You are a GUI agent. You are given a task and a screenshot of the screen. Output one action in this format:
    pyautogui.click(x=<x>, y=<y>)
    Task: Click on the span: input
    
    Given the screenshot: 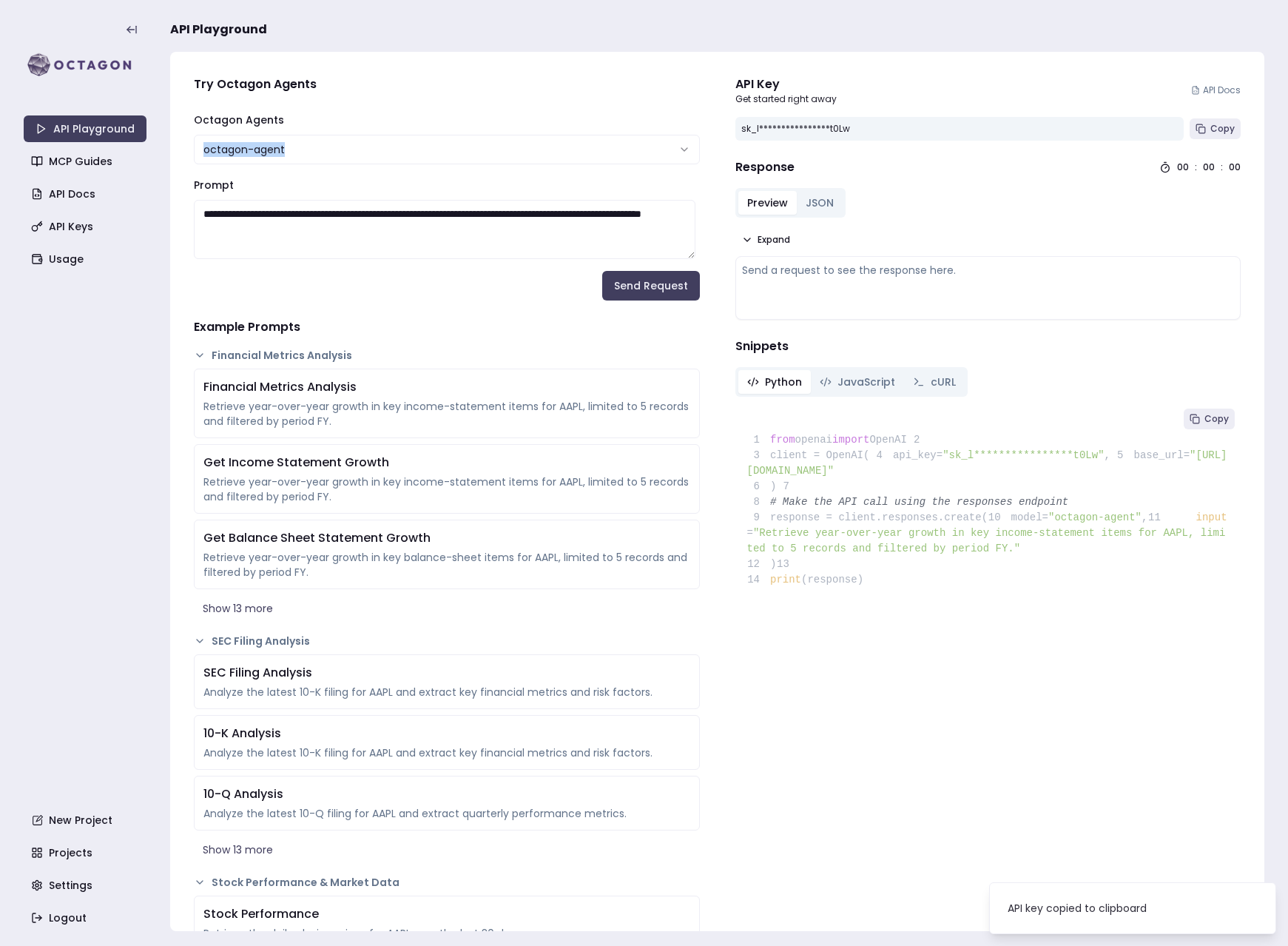 What is the action you would take?
    pyautogui.click(x=1212, y=517)
    